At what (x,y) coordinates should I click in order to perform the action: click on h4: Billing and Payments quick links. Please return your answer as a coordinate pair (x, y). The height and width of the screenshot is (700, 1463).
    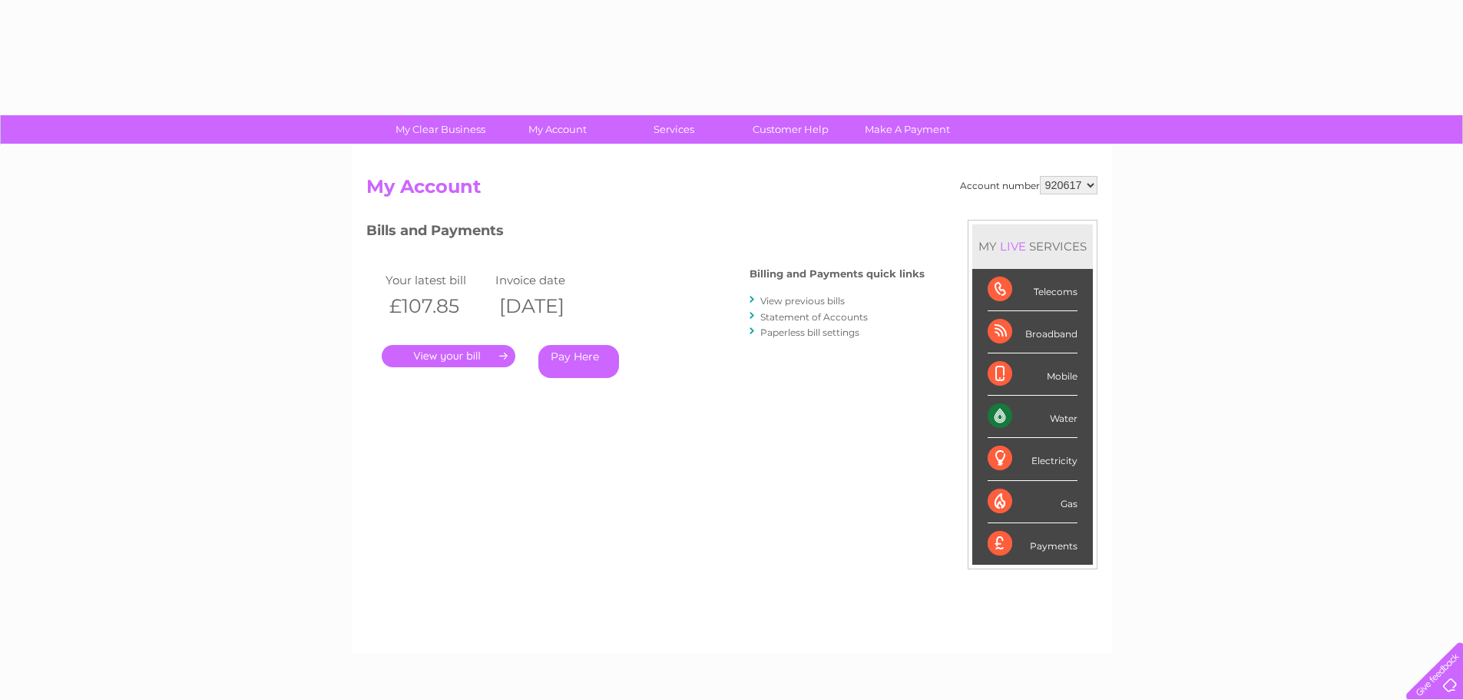
    Looking at the image, I should click on (837, 273).